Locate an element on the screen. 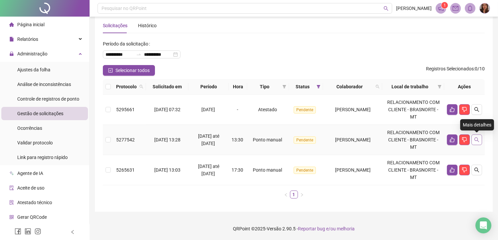 The height and width of the screenshot is (240, 498). span: 5295661 is located at coordinates (125, 109).